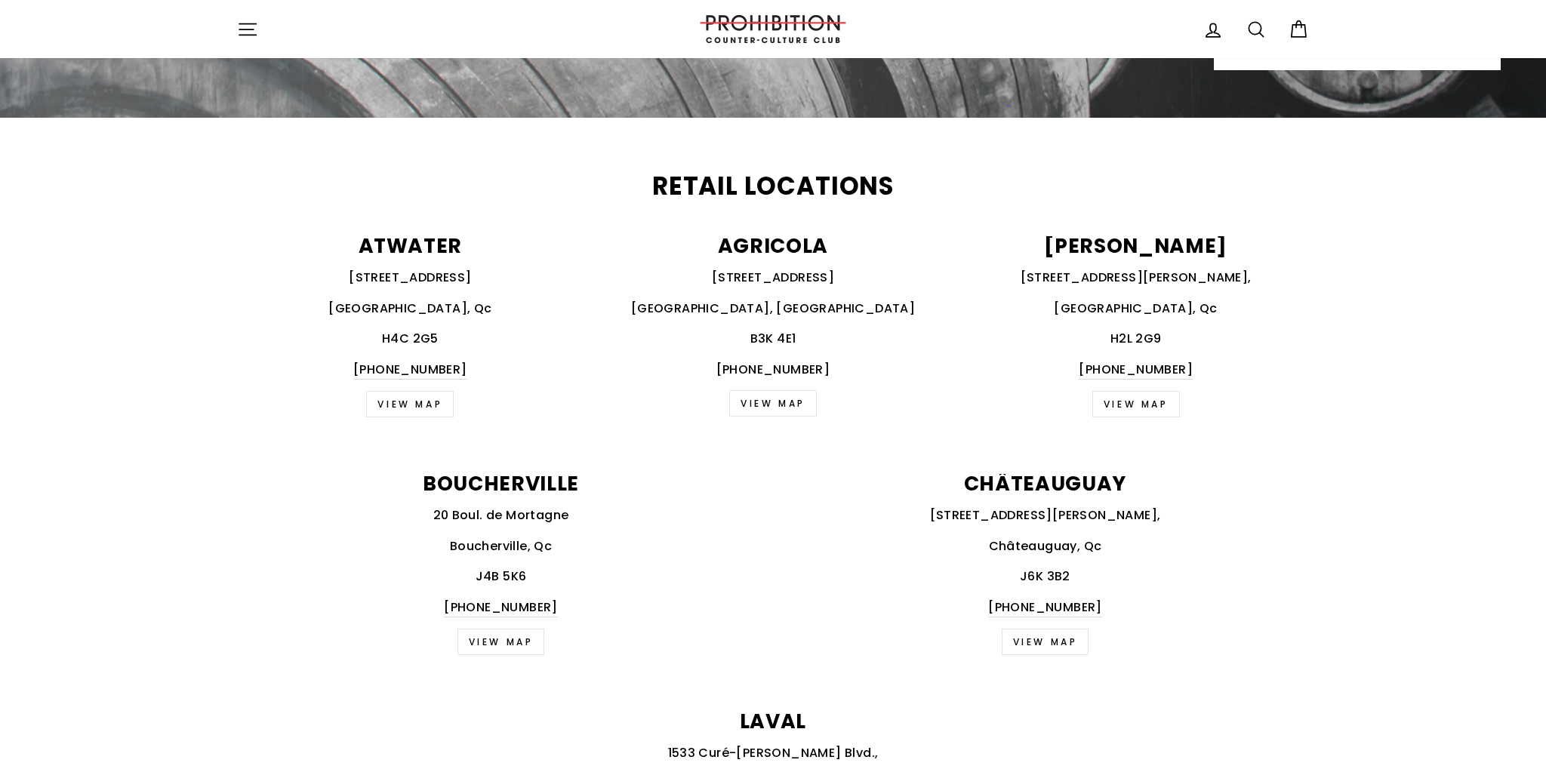 The image size is (1546, 769). Describe the element at coordinates (1045, 547) in the screenshot. I see `p: Châteauguay, Qc` at that location.